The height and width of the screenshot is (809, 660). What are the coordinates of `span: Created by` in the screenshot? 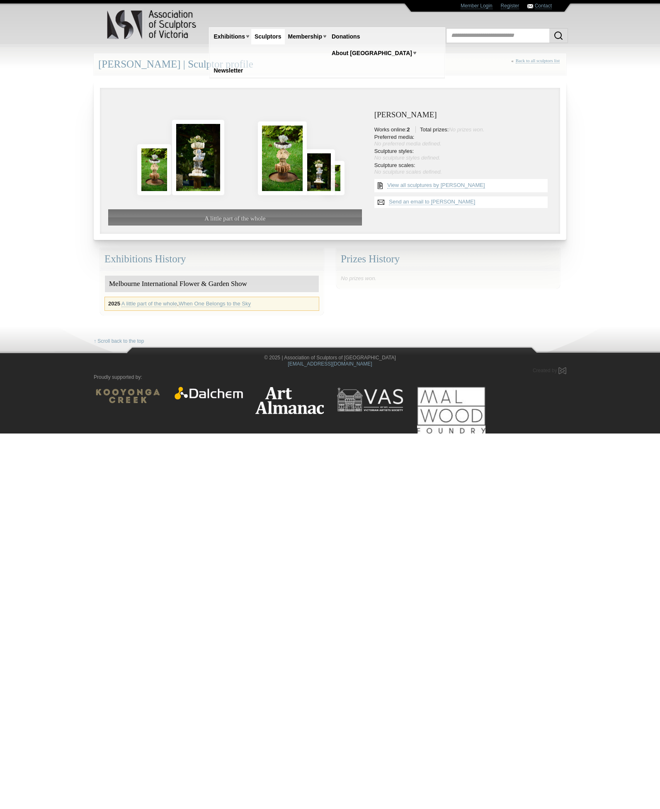 It's located at (545, 371).